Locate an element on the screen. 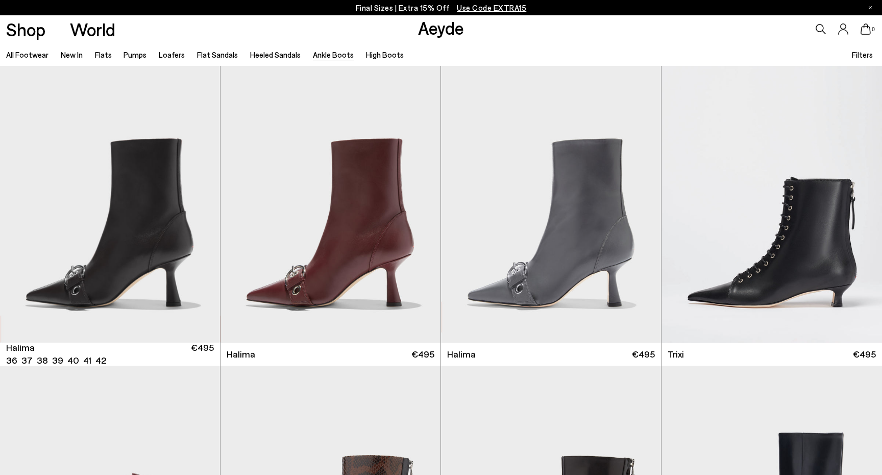  span: 0 is located at coordinates (873, 29).